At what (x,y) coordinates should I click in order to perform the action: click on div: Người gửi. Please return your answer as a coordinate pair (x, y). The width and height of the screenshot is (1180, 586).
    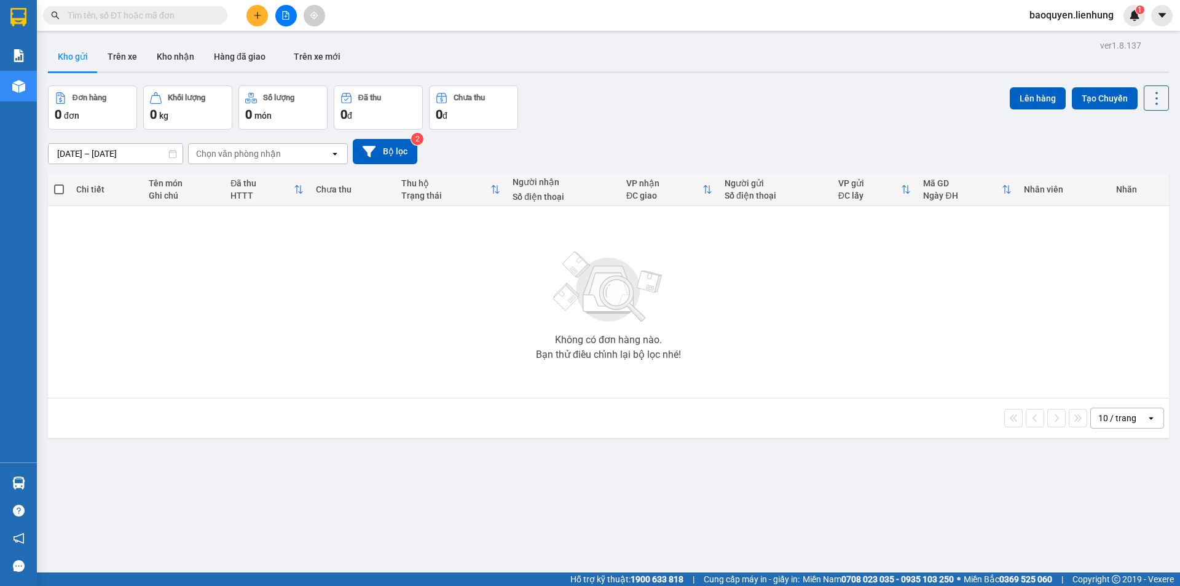
    Looking at the image, I should click on (775, 183).